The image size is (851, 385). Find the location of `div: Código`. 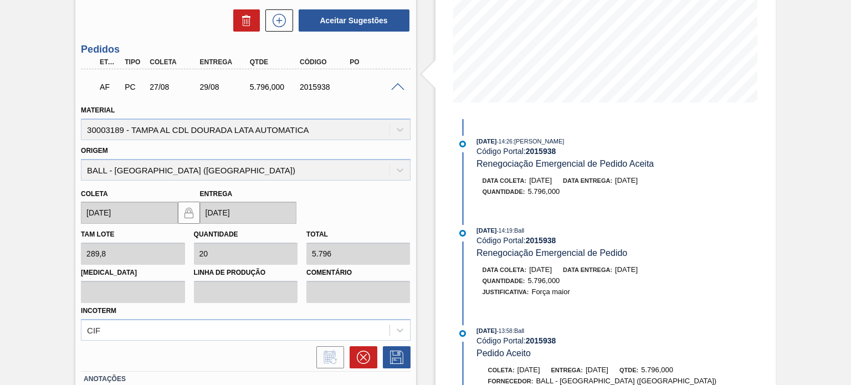

div: Código is located at coordinates (324, 62).